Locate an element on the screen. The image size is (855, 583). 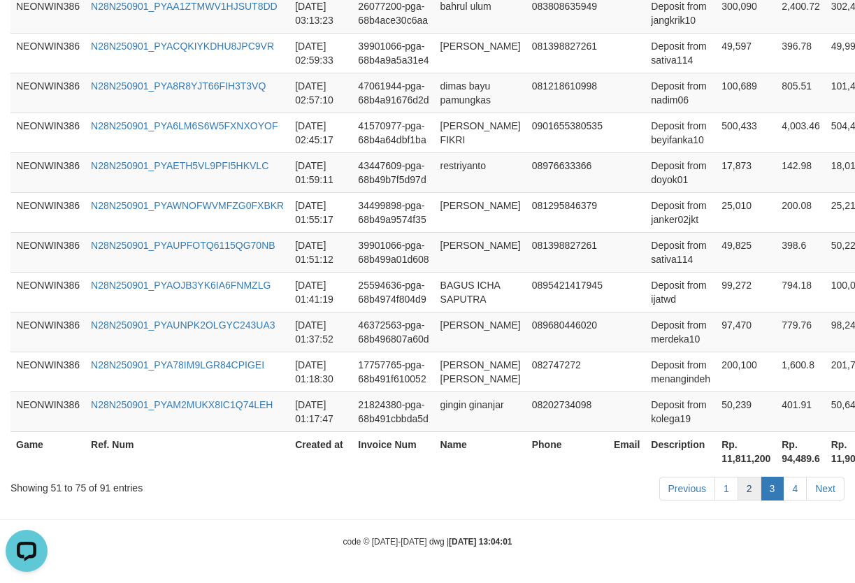
a: N28N250901_PYAUNPK2OLGYC243UA3 is located at coordinates (183, 325).